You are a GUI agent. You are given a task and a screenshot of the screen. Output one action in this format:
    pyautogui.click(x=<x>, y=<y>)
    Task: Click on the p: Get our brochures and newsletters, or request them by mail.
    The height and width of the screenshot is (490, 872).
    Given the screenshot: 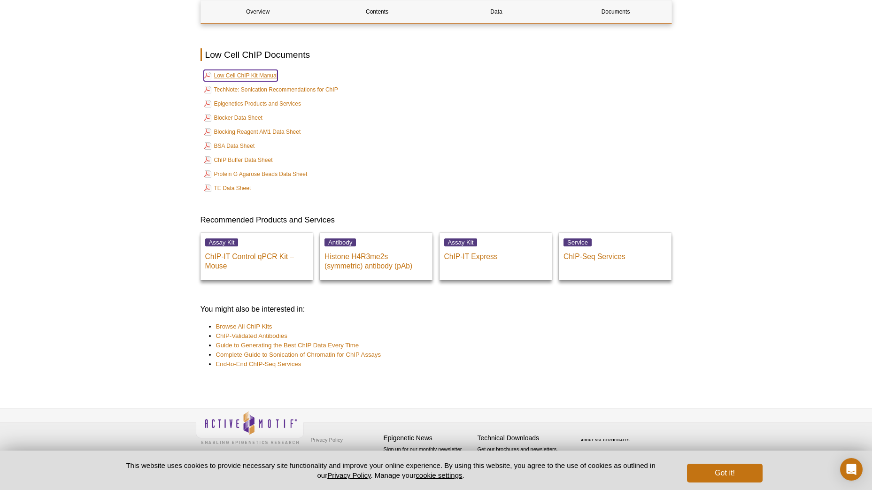 What is the action you would take?
    pyautogui.click(x=522, y=457)
    